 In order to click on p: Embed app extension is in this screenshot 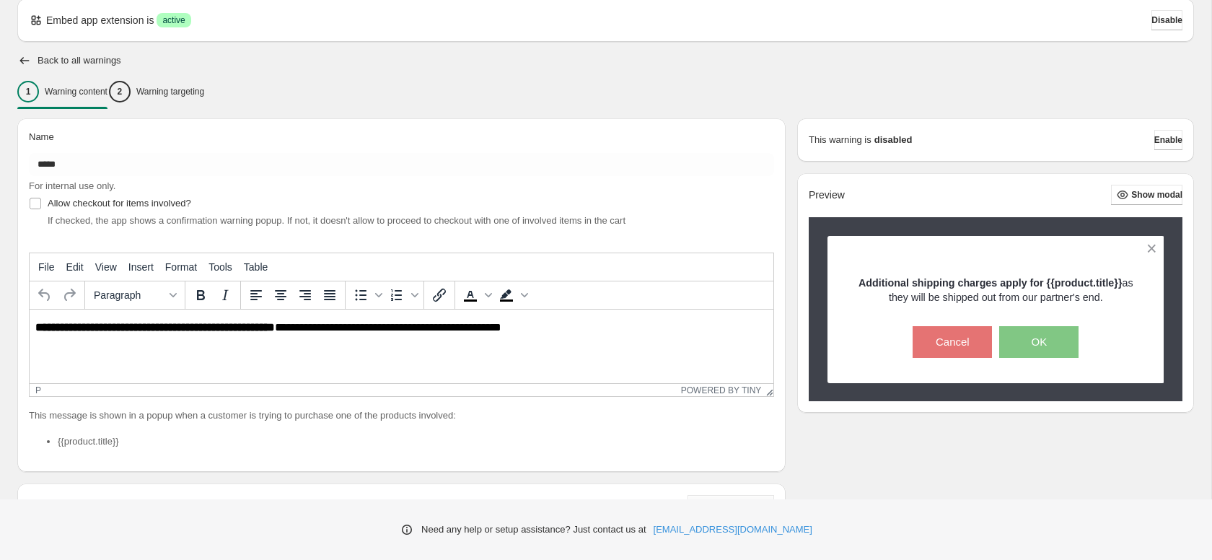, I will do `click(100, 20)`.